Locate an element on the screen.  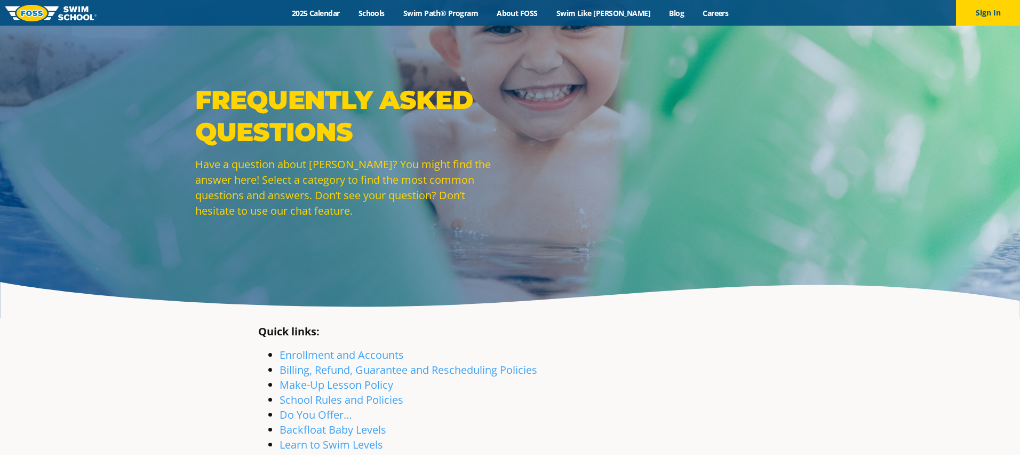
a: 2025 Calendar is located at coordinates (315, 13).